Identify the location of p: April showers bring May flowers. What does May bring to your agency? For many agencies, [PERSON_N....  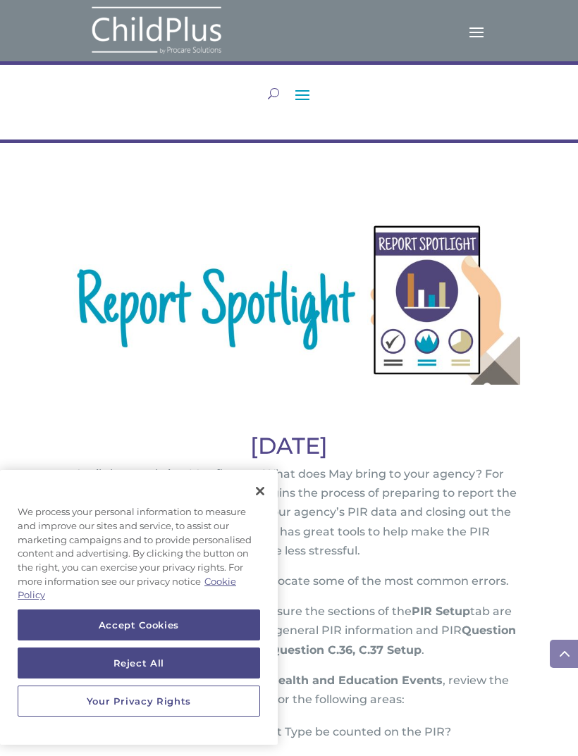
(289, 518).